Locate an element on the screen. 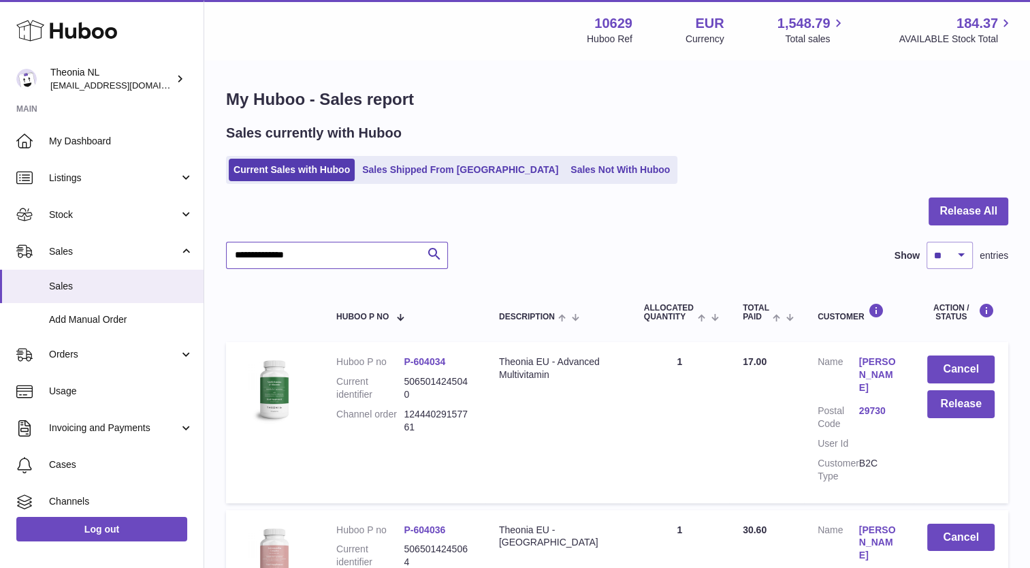 The image size is (1030, 568). span: Invoicing and Payments is located at coordinates (114, 428).